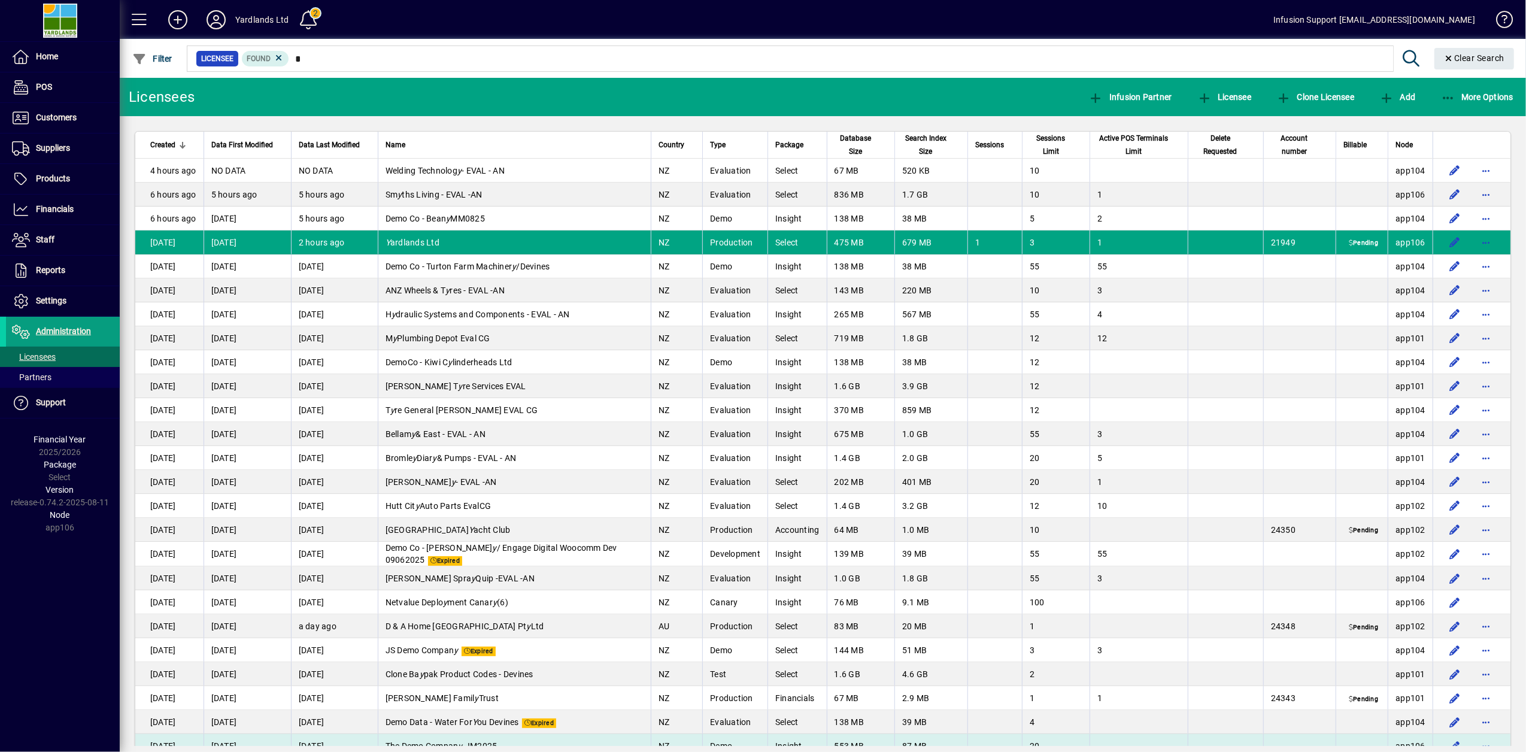 This screenshot has width=1526, height=752. What do you see at coordinates (1397, 97) in the screenshot?
I see `button: Add` at bounding box center [1397, 97].